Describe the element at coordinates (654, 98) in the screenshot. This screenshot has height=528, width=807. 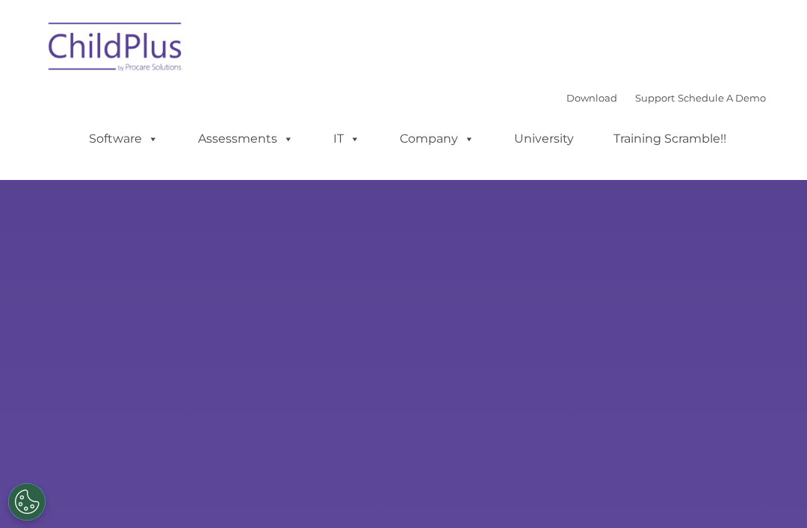
I see `a: Support` at that location.